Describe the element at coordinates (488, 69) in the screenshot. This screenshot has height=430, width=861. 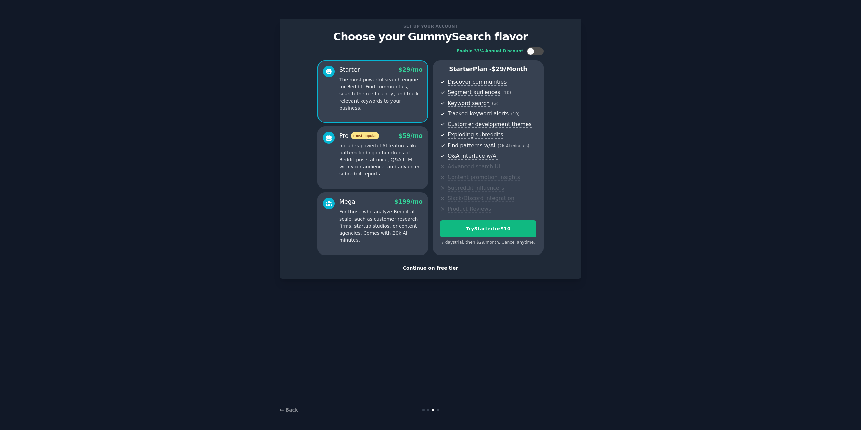
I see `p: Starter Plan -` at that location.